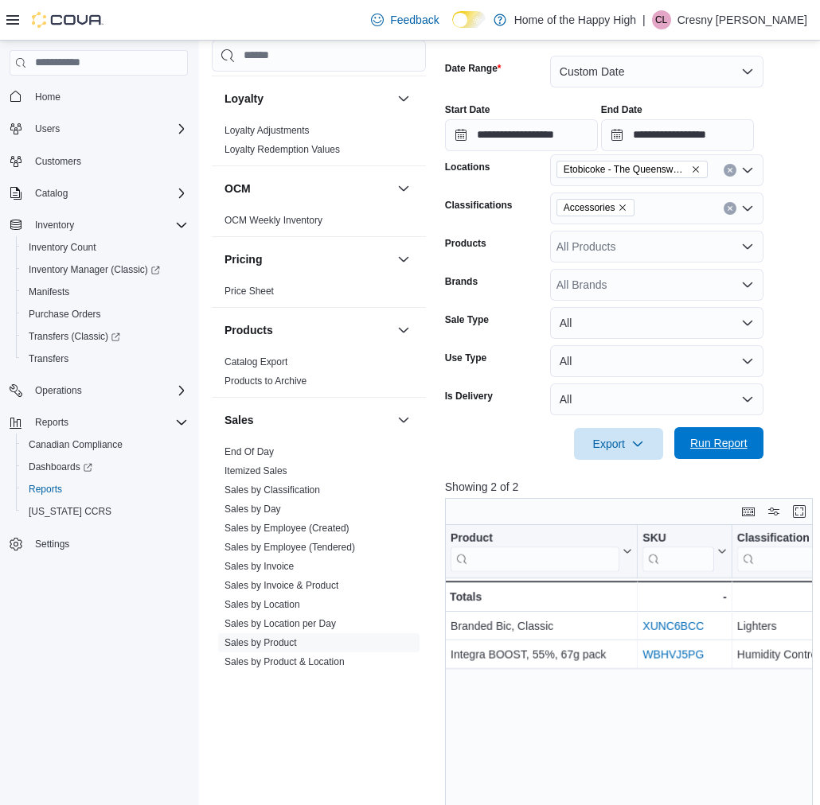 The height and width of the screenshot is (805, 820). I want to click on div: Cresny Lorenzo, so click(661, 20).